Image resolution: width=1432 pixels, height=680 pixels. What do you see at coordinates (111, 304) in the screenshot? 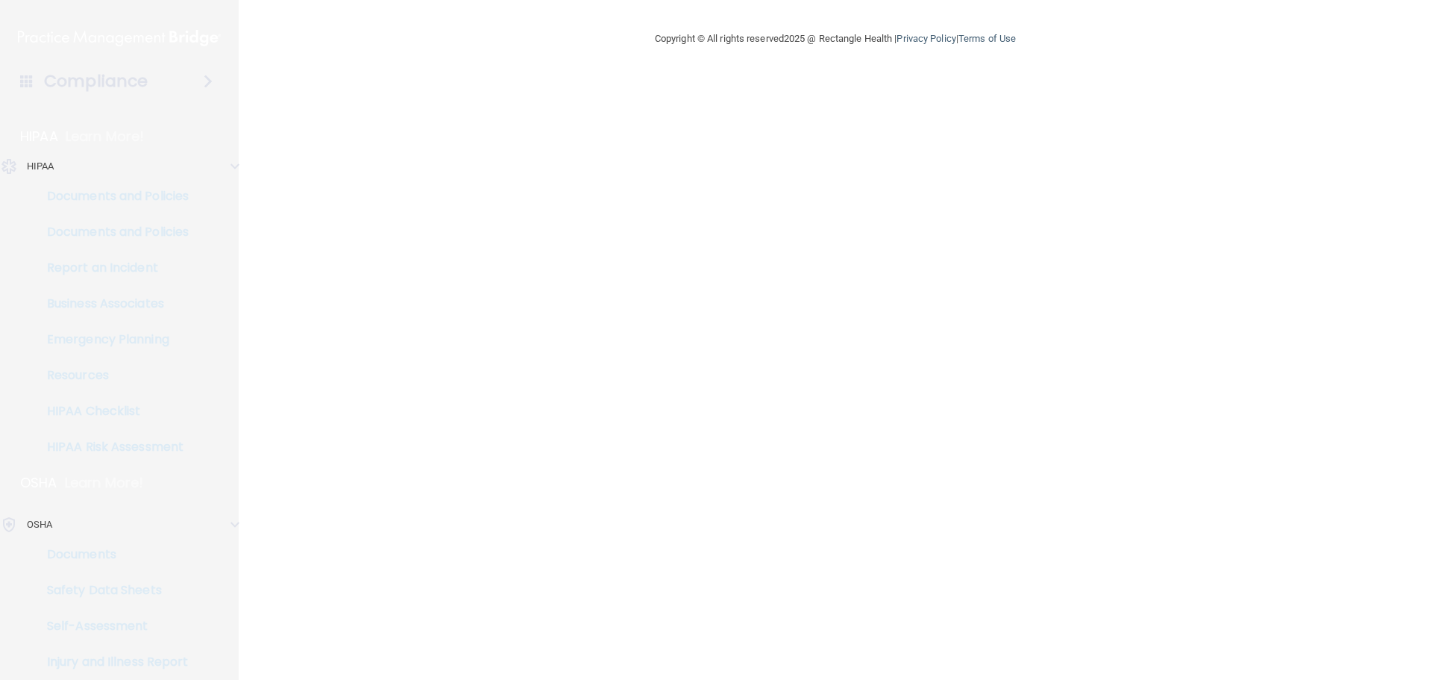
I see `p: Business Associates` at bounding box center [111, 304].